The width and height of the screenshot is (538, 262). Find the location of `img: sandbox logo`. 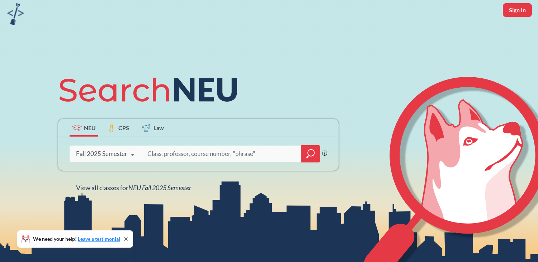

img: sandbox logo is located at coordinates (15, 14).